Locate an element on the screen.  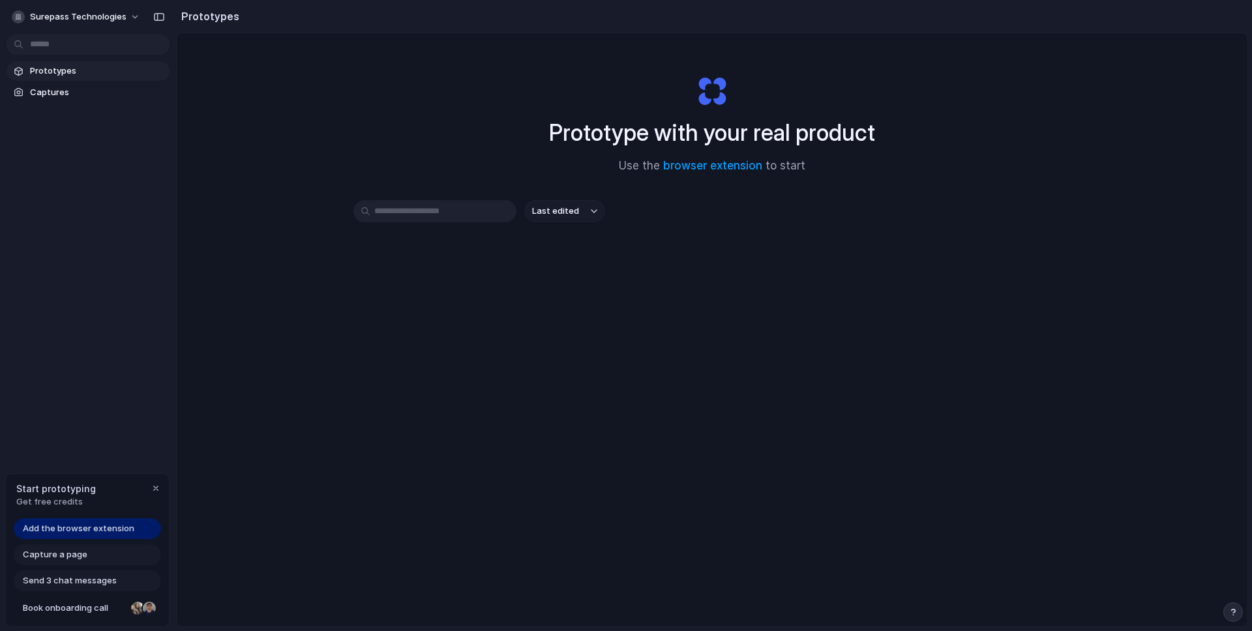
span: Last edited is located at coordinates (555, 211).